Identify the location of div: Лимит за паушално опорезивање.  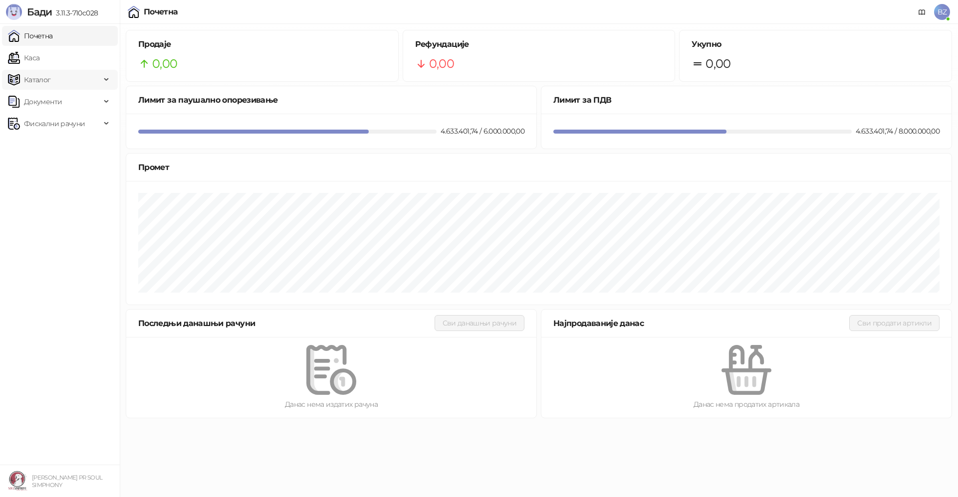
(331, 100).